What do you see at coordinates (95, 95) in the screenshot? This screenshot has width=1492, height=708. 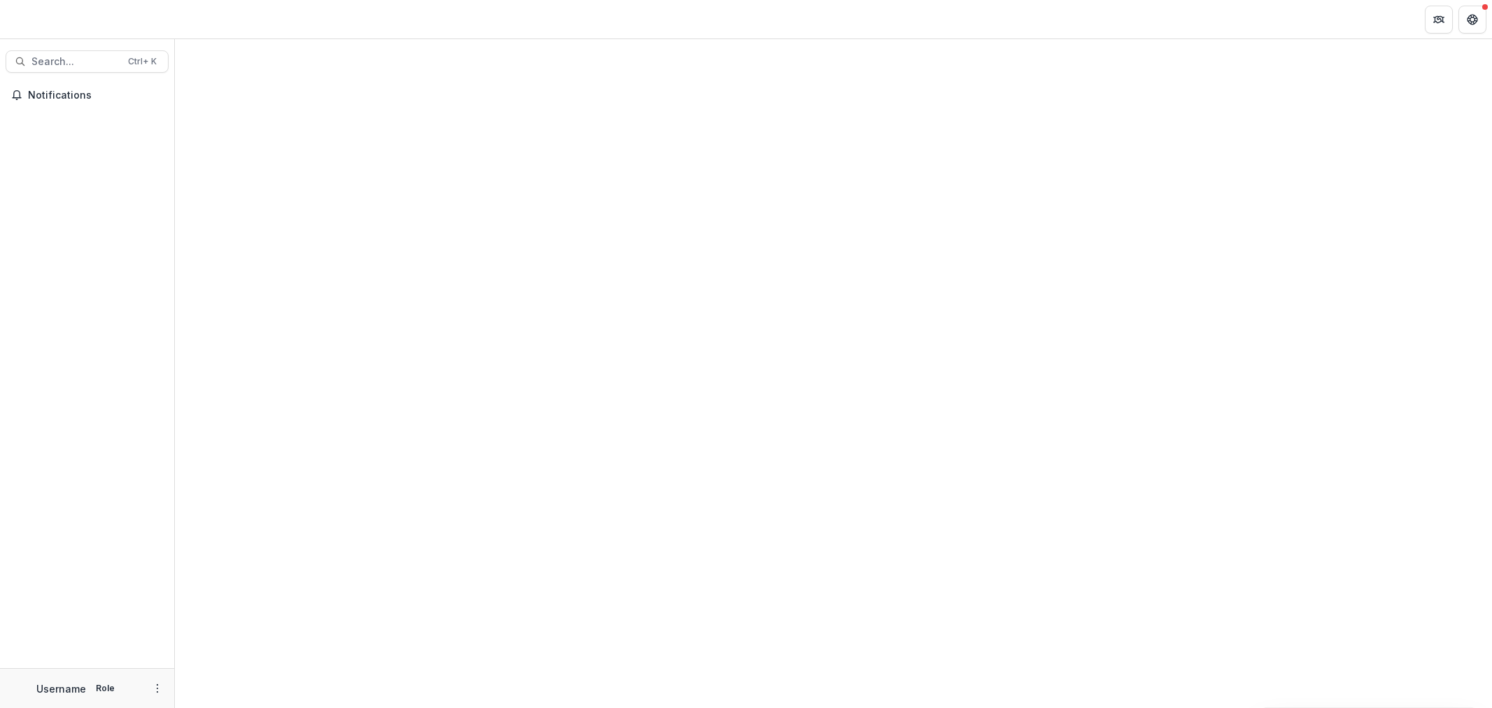 I see `span: Notifications` at bounding box center [95, 95].